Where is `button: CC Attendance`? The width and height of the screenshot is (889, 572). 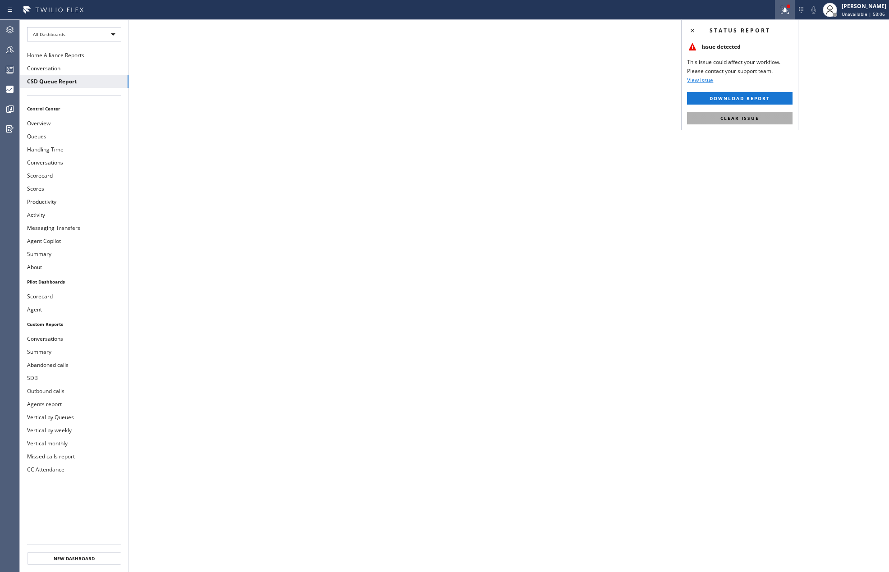 button: CC Attendance is located at coordinates (74, 469).